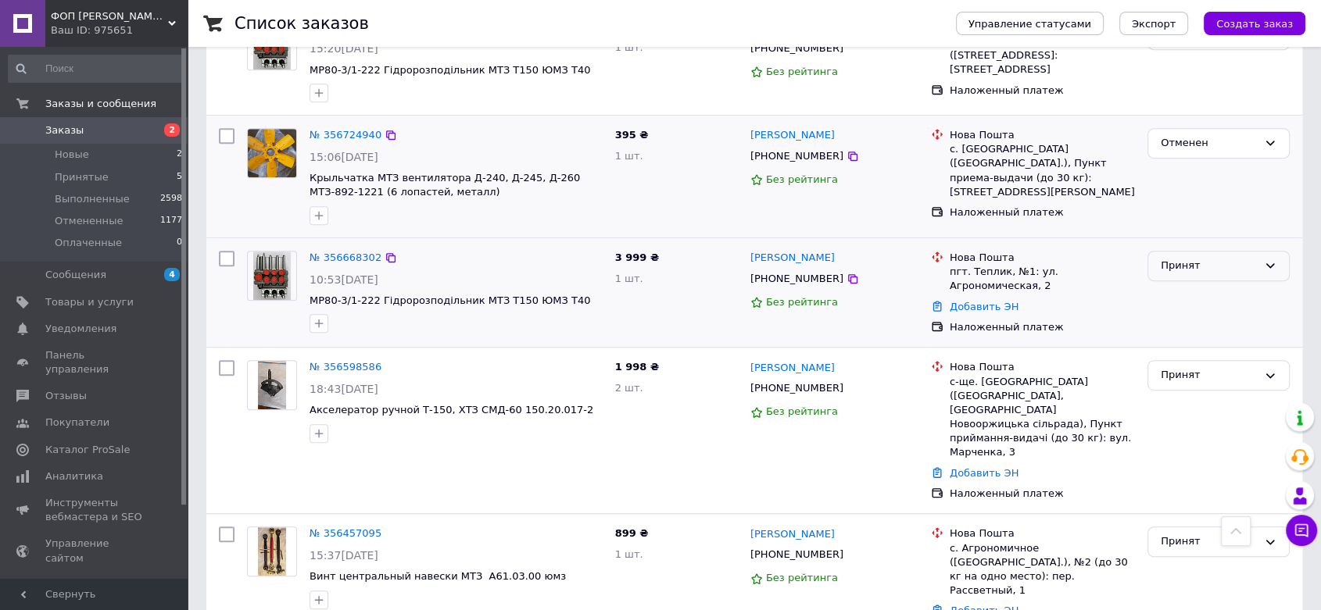  What do you see at coordinates (637, 366) in the screenshot?
I see `span: 1 998 ₴` at bounding box center [637, 366].